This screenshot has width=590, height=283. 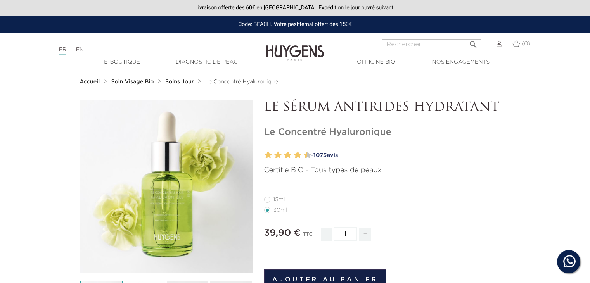 I want to click on h1: Le Concentré Hyaluronique, so click(x=387, y=132).